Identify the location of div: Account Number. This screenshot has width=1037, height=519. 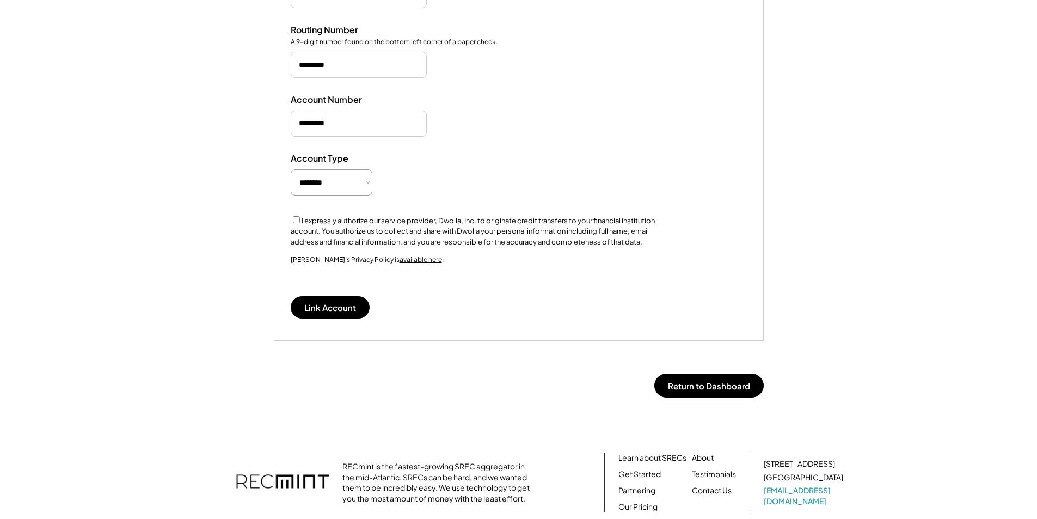
(345, 100).